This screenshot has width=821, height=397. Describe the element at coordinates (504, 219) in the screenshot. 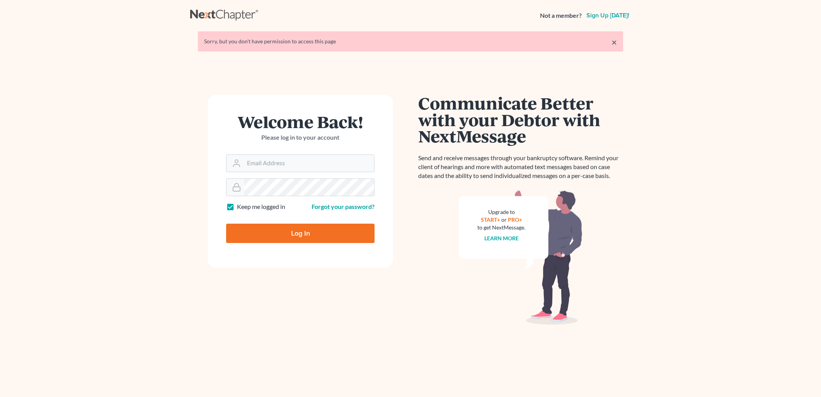

I see `span: or` at that location.